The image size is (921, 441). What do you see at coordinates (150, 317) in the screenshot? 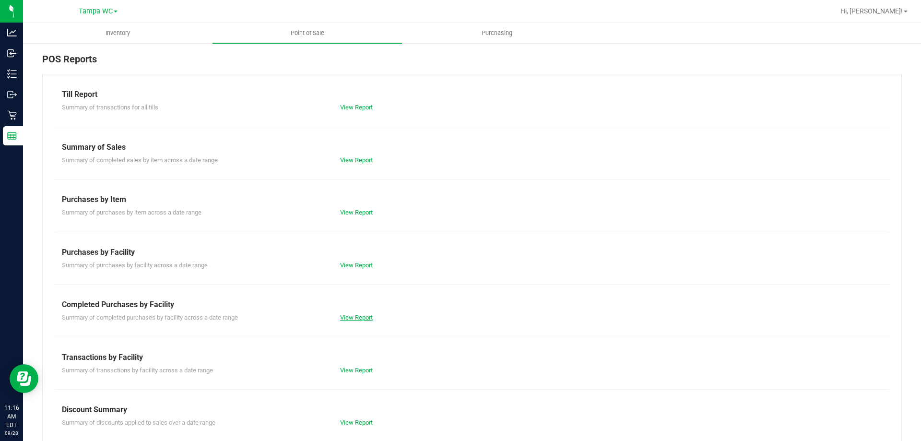
I see `span: Summary of completed purchases by facility across a date range` at bounding box center [150, 317].